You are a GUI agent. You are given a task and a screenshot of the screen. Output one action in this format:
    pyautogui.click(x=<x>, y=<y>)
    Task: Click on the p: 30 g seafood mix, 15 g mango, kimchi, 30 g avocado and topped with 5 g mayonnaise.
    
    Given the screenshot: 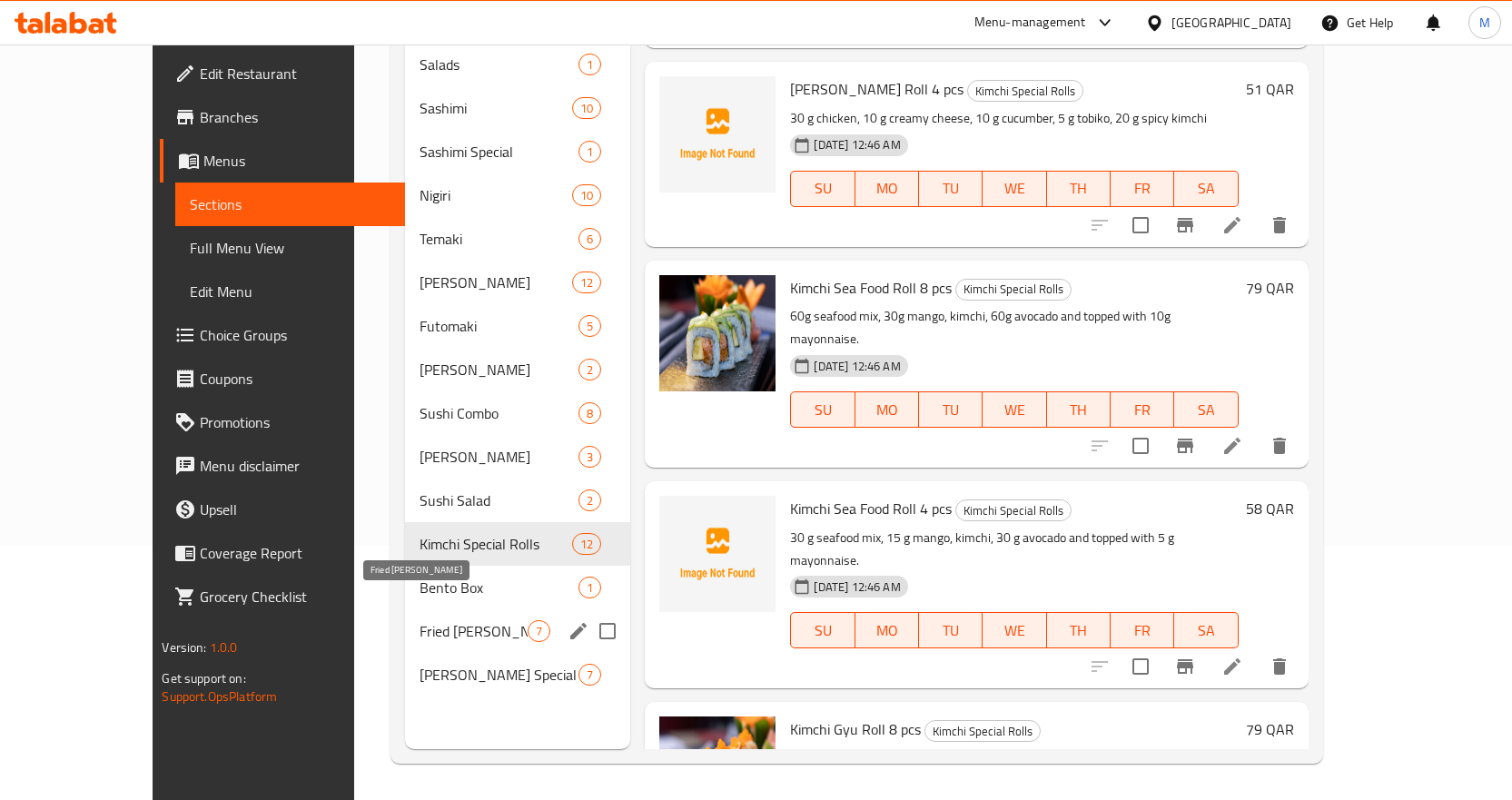 What is the action you would take?
    pyautogui.click(x=1014, y=549)
    